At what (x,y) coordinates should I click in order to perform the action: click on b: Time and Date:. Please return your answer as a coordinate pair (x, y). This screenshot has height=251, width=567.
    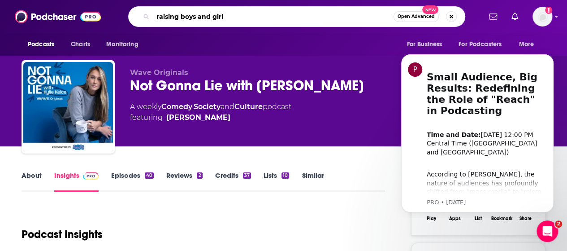
    Looking at the image, I should click on (66, 88).